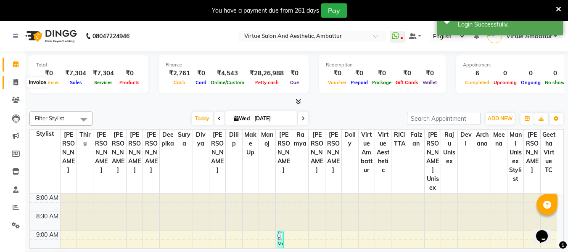  Describe the element at coordinates (350, 139) in the screenshot. I see `span: Dolly` at that location.